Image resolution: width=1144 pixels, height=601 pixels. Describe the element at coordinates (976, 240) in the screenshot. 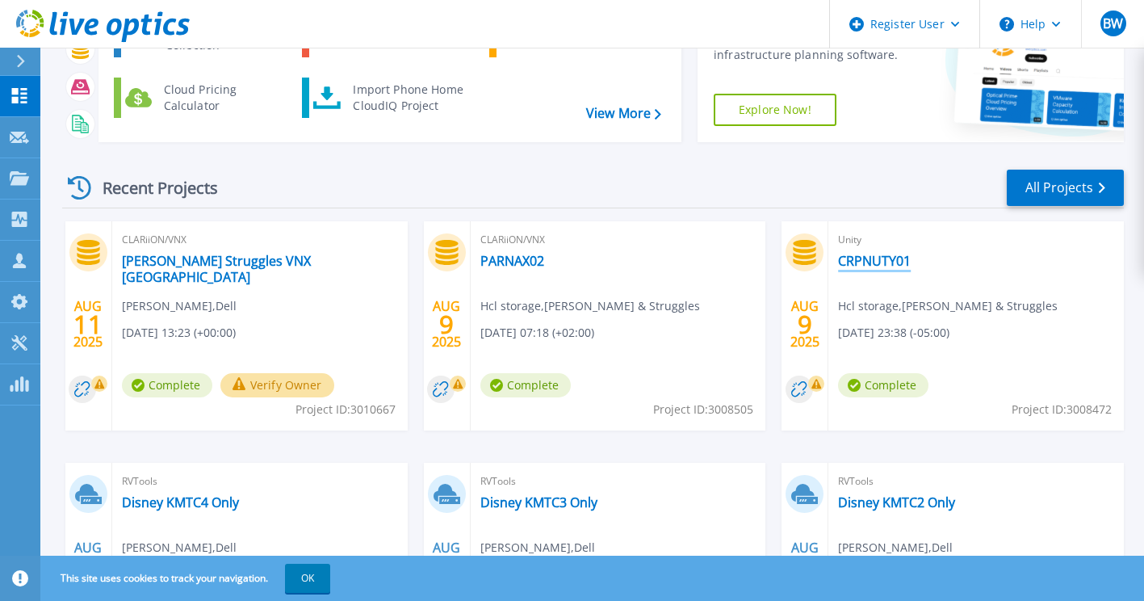

I see `span: Unity` at that location.